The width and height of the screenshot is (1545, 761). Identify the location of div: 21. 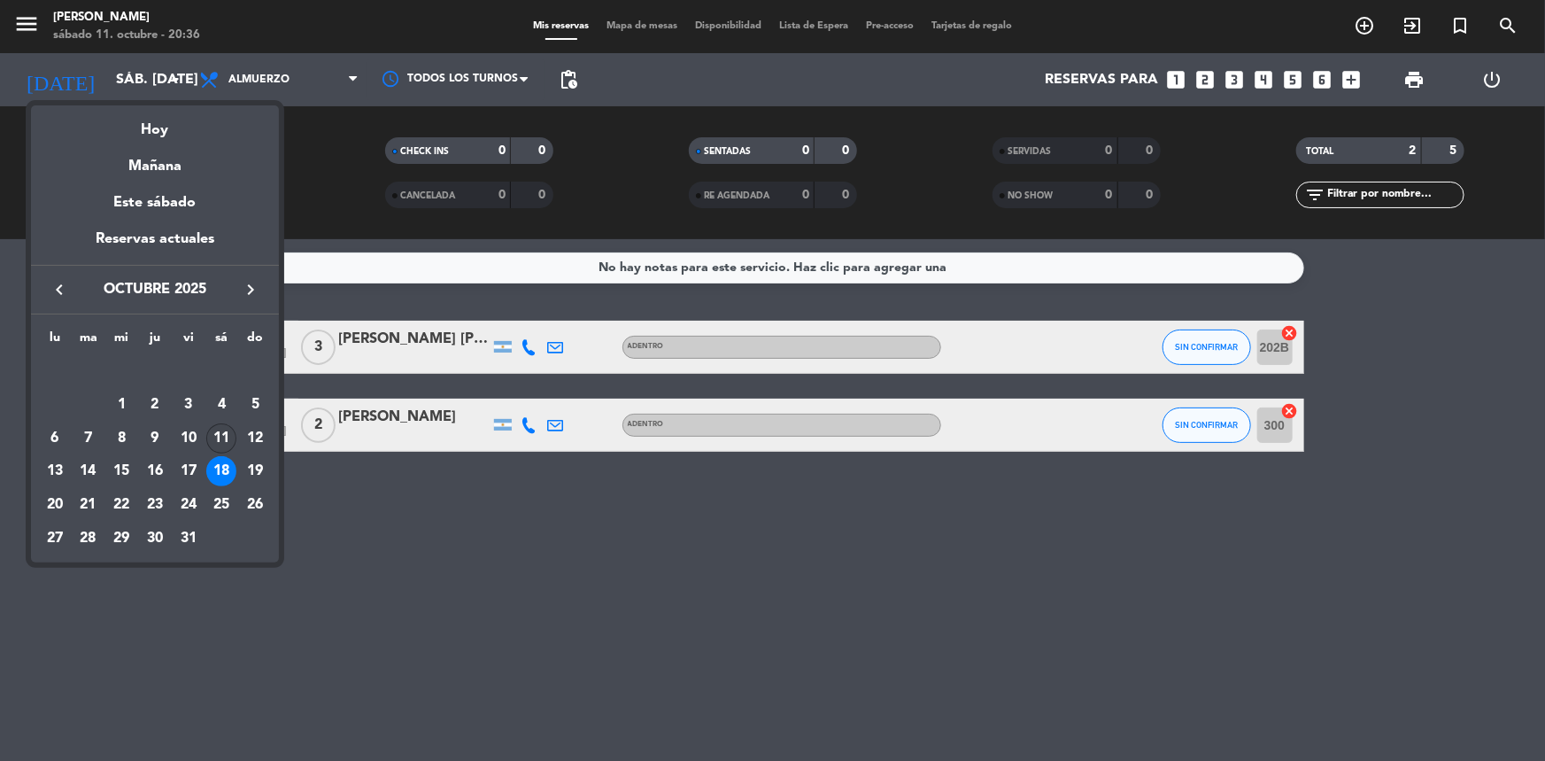
(89, 505).